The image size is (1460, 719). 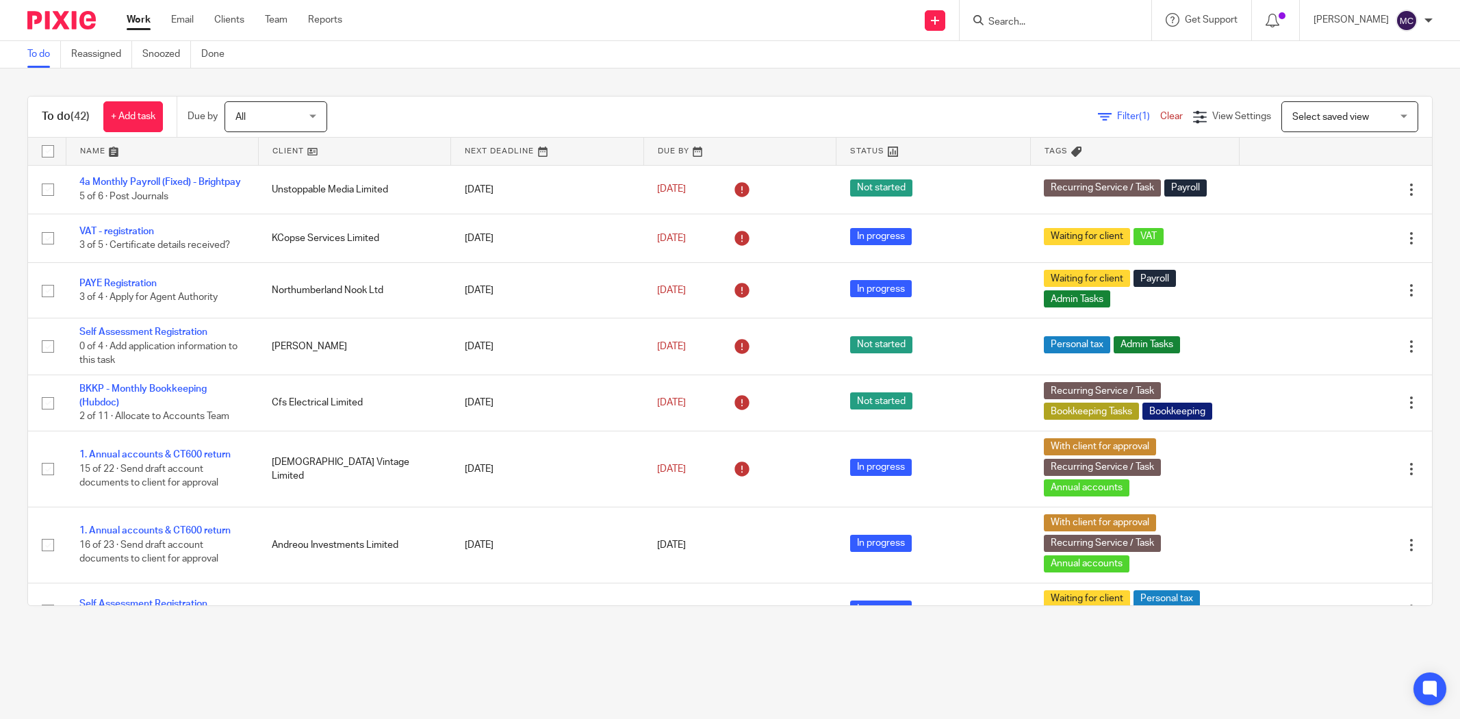 I want to click on a: Reassigned, so click(x=101, y=54).